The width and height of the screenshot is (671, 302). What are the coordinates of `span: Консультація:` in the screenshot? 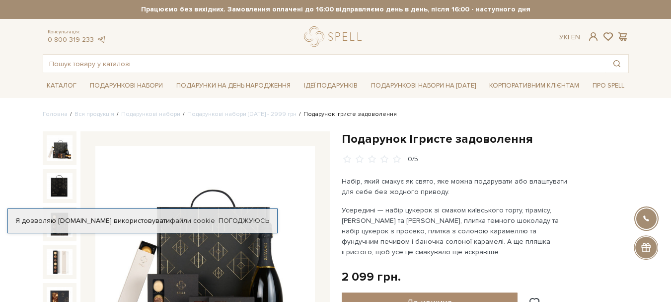 It's located at (77, 32).